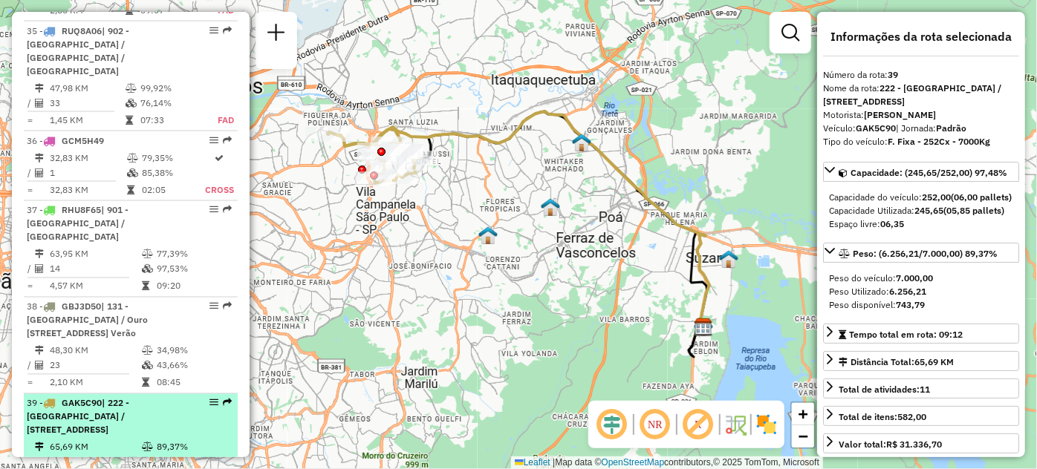  What do you see at coordinates (921, 211) in the screenshot?
I see `div: Capacidade: (245,65/252,00) 97,48%` at bounding box center [921, 211].